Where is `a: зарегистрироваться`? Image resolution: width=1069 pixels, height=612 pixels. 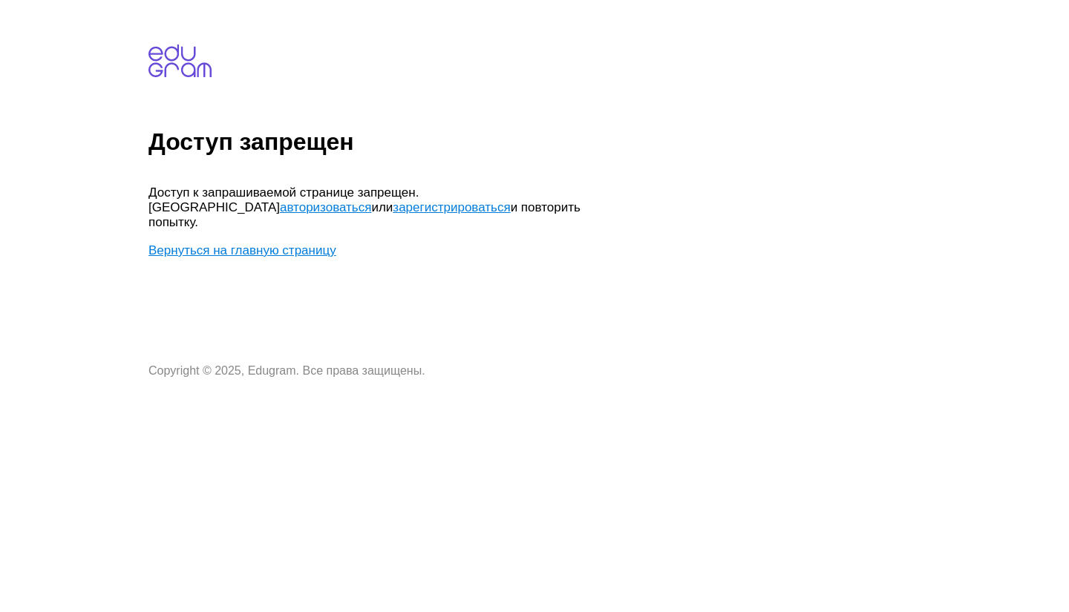 a: зарегистрироваться is located at coordinates (451, 207).